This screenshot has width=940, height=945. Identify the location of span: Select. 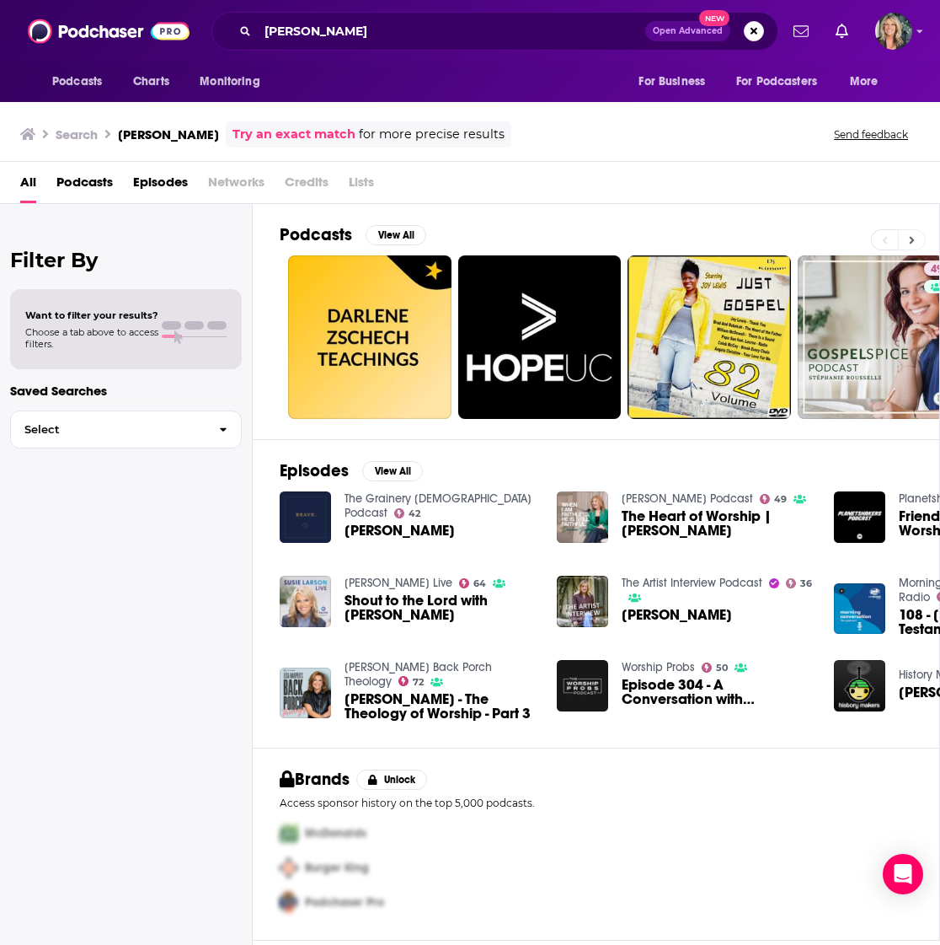
(108, 429).